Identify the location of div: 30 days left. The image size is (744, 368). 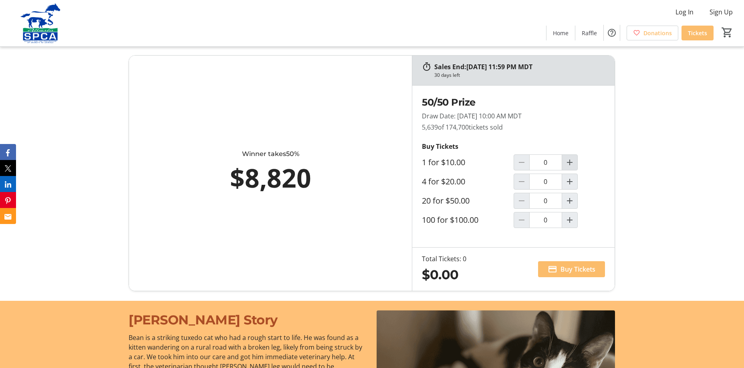
(447, 75).